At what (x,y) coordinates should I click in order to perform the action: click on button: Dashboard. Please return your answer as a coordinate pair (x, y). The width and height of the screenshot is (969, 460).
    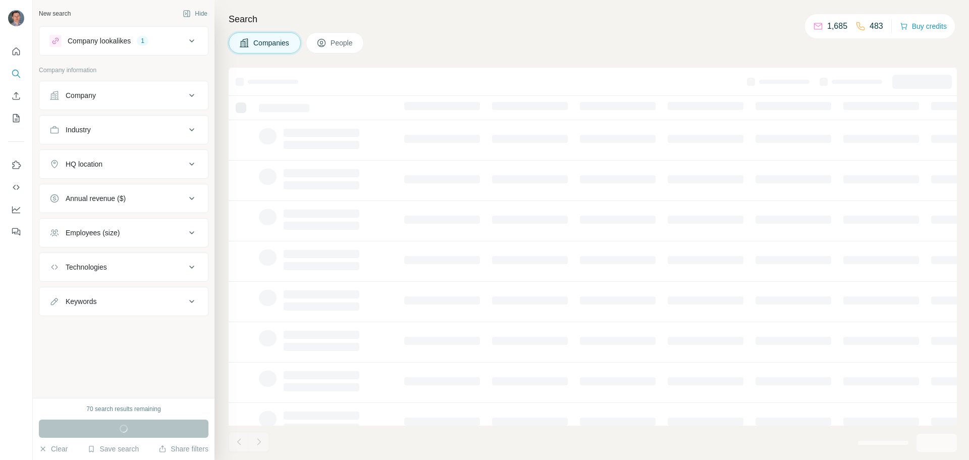
    Looking at the image, I should click on (16, 210).